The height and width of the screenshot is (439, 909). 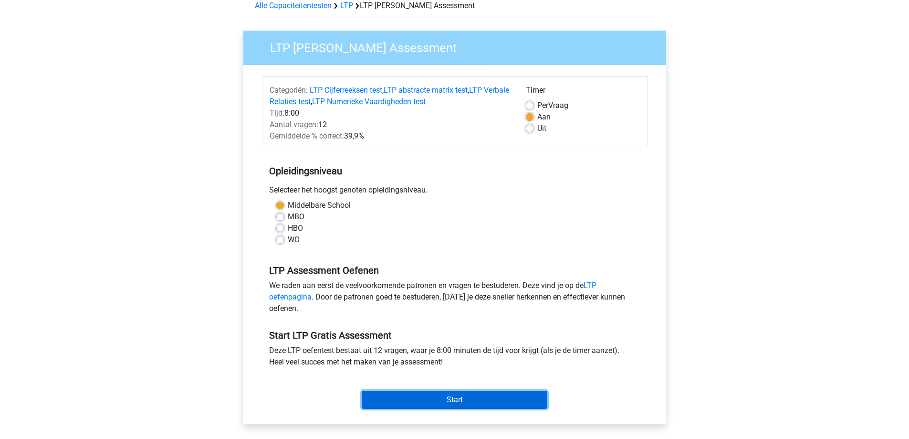 I want to click on a: LTP abstracte matrix test, so click(x=426, y=90).